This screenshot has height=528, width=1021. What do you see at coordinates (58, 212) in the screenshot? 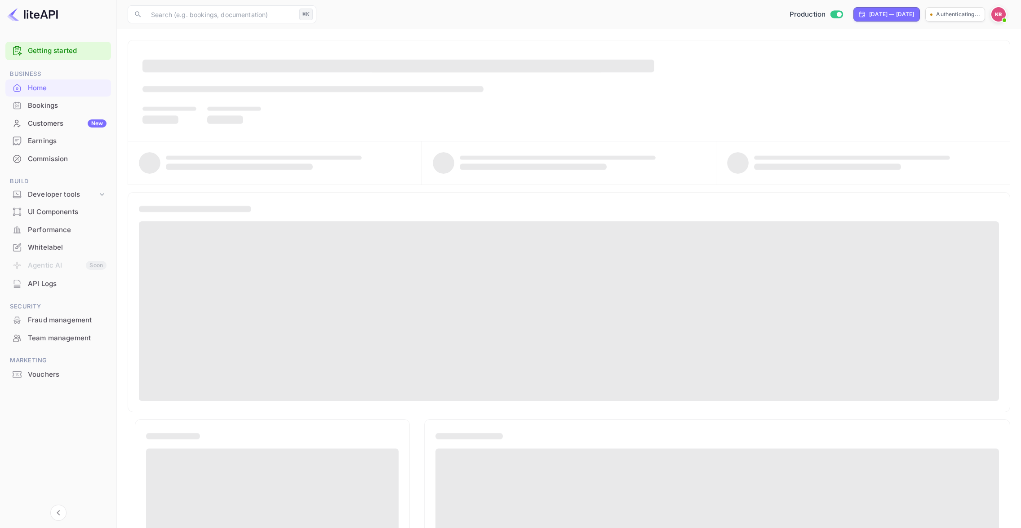
I see `a: UI Components` at bounding box center [58, 212].